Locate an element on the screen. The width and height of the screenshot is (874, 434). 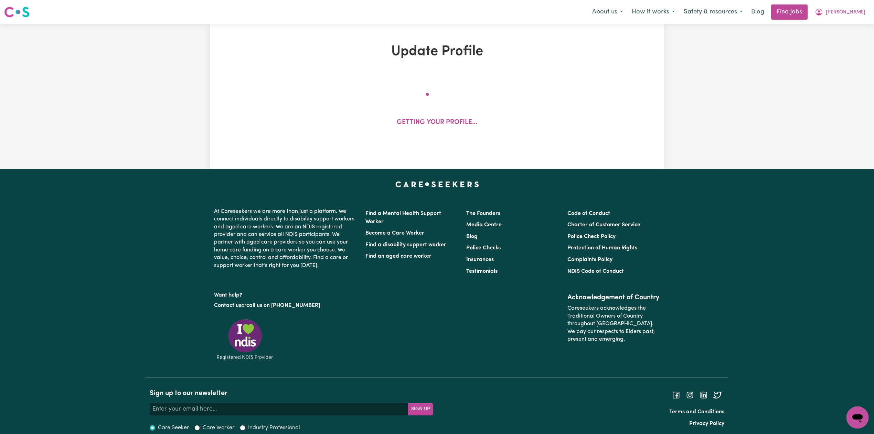
a: Follow Careseekers on Instagram is located at coordinates (690, 395).